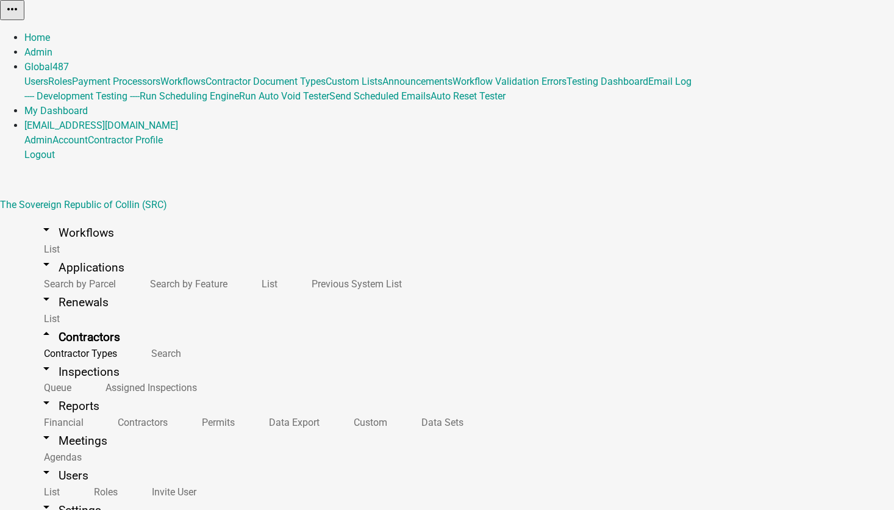  Describe the element at coordinates (509, 81) in the screenshot. I see `a: Workflow Validation Errors` at that location.